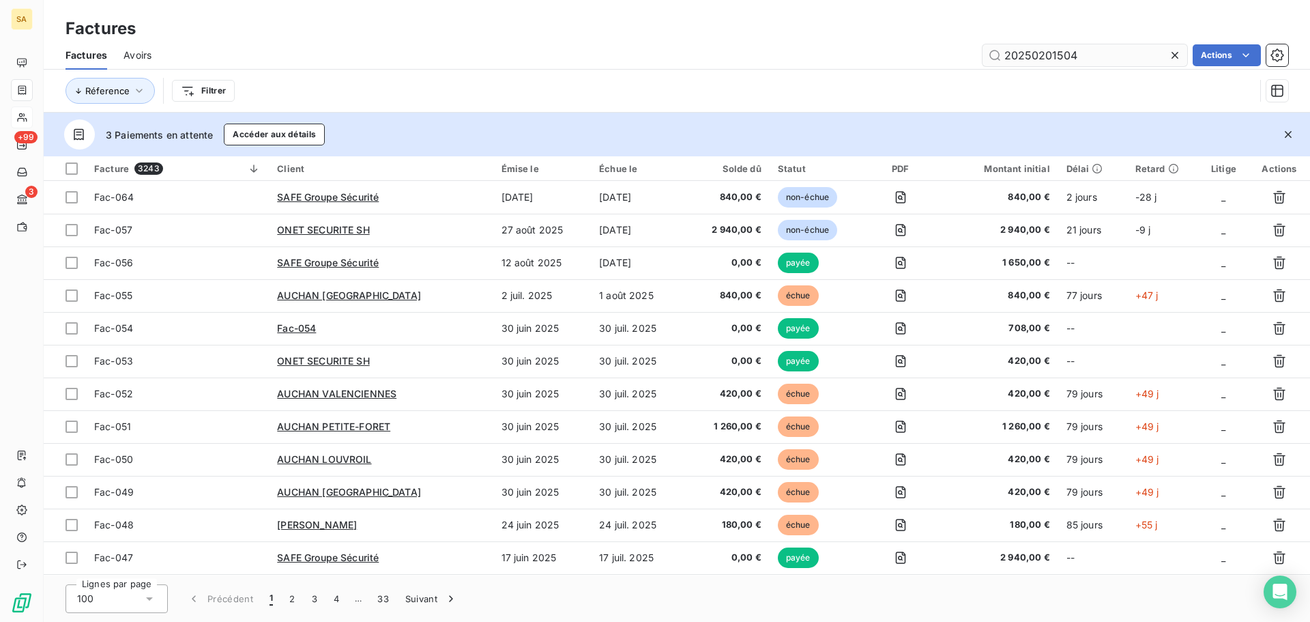  Describe the element at coordinates (86, 55) in the screenshot. I see `span: Factures` at that location.